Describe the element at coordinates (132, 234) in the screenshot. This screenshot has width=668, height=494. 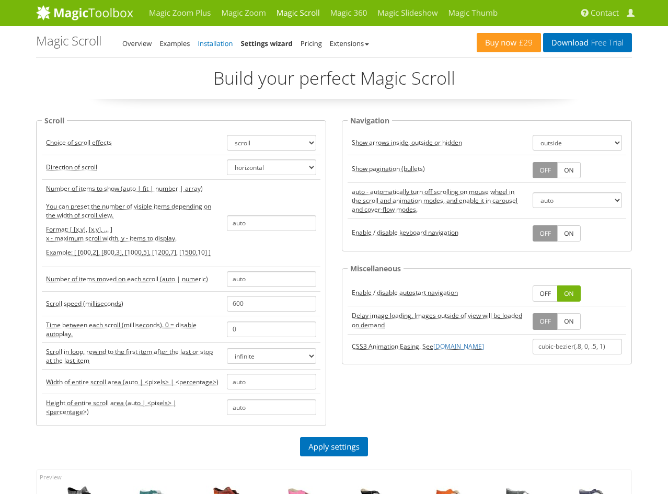
I see `p: Format: [ [x,y], [x,y], ... ] x - maximum scroll width, y - items to display.` at that location.